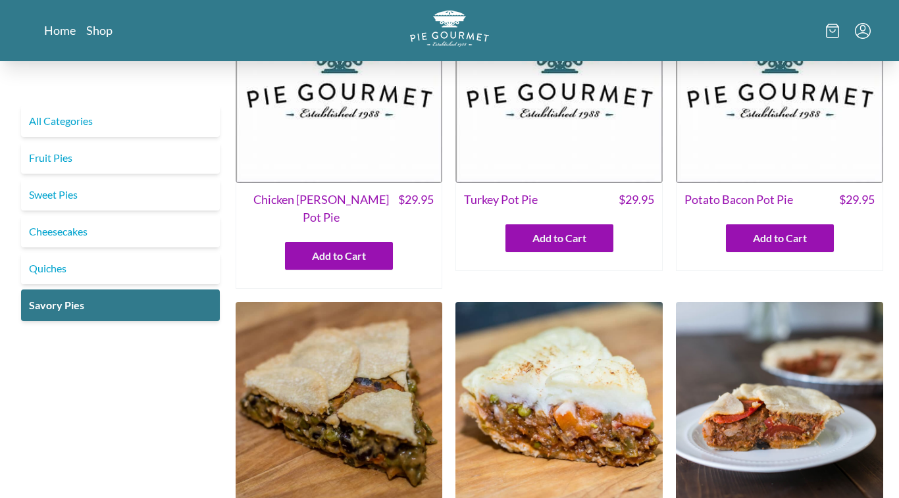 Image resolution: width=899 pixels, height=498 pixels. Describe the element at coordinates (120, 232) in the screenshot. I see `a: Cheesecakes` at that location.